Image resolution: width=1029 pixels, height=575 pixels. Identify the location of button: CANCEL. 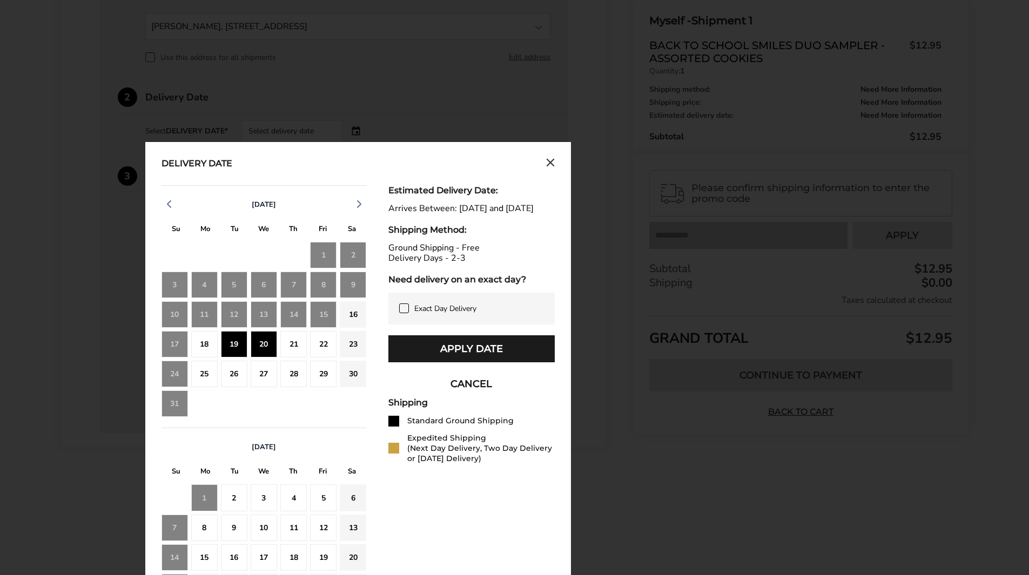
(472, 384).